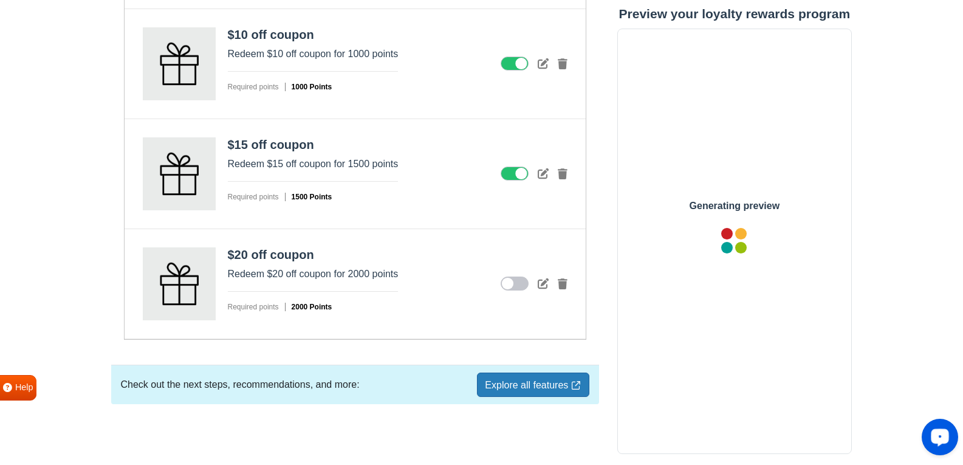 The width and height of the screenshot is (963, 465). Describe the element at coordinates (271, 35) in the screenshot. I see `strong: $10 off coupon` at that location.